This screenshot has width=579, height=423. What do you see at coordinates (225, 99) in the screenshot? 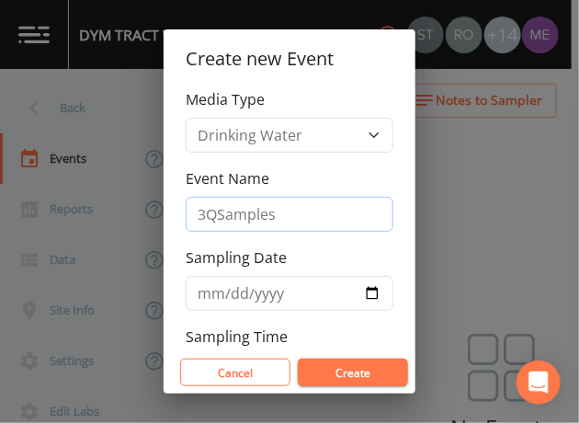
I see `label: Media Type` at bounding box center [225, 99].